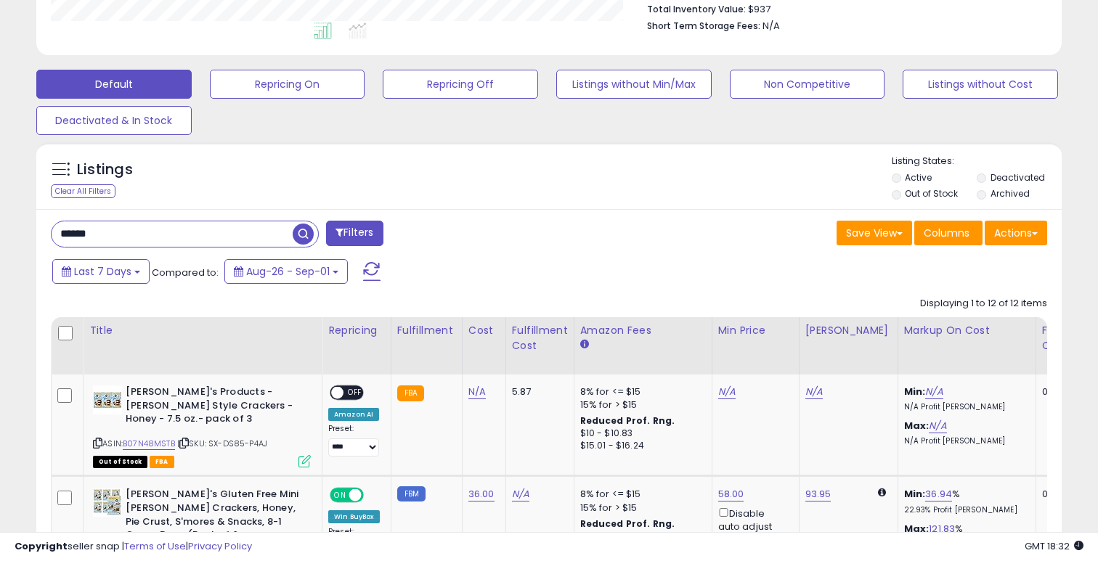 This screenshot has height=561, width=1098. What do you see at coordinates (916, 425) in the screenshot?
I see `b: Max:` at bounding box center [916, 425].